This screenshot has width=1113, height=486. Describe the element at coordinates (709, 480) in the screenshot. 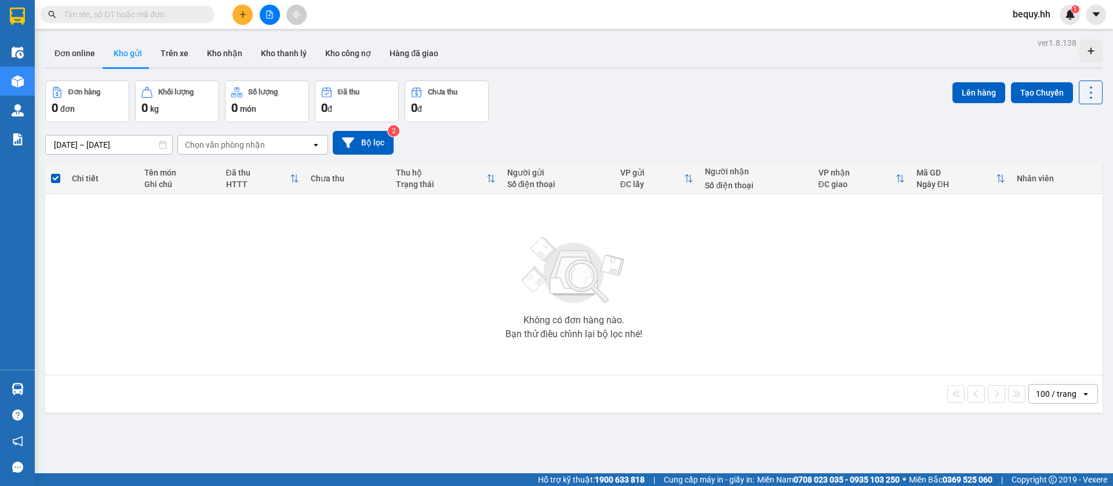

I see `span: Cung cấp máy in - giấy in:` at that location.